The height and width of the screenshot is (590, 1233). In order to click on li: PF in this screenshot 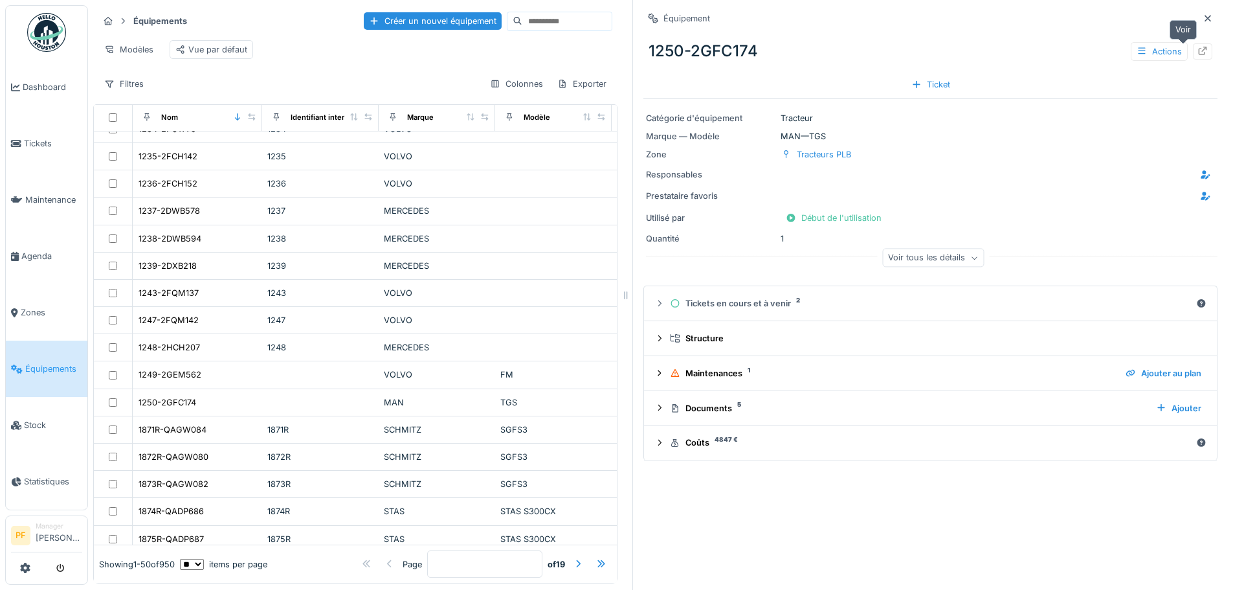, I will do `click(21, 535)`.